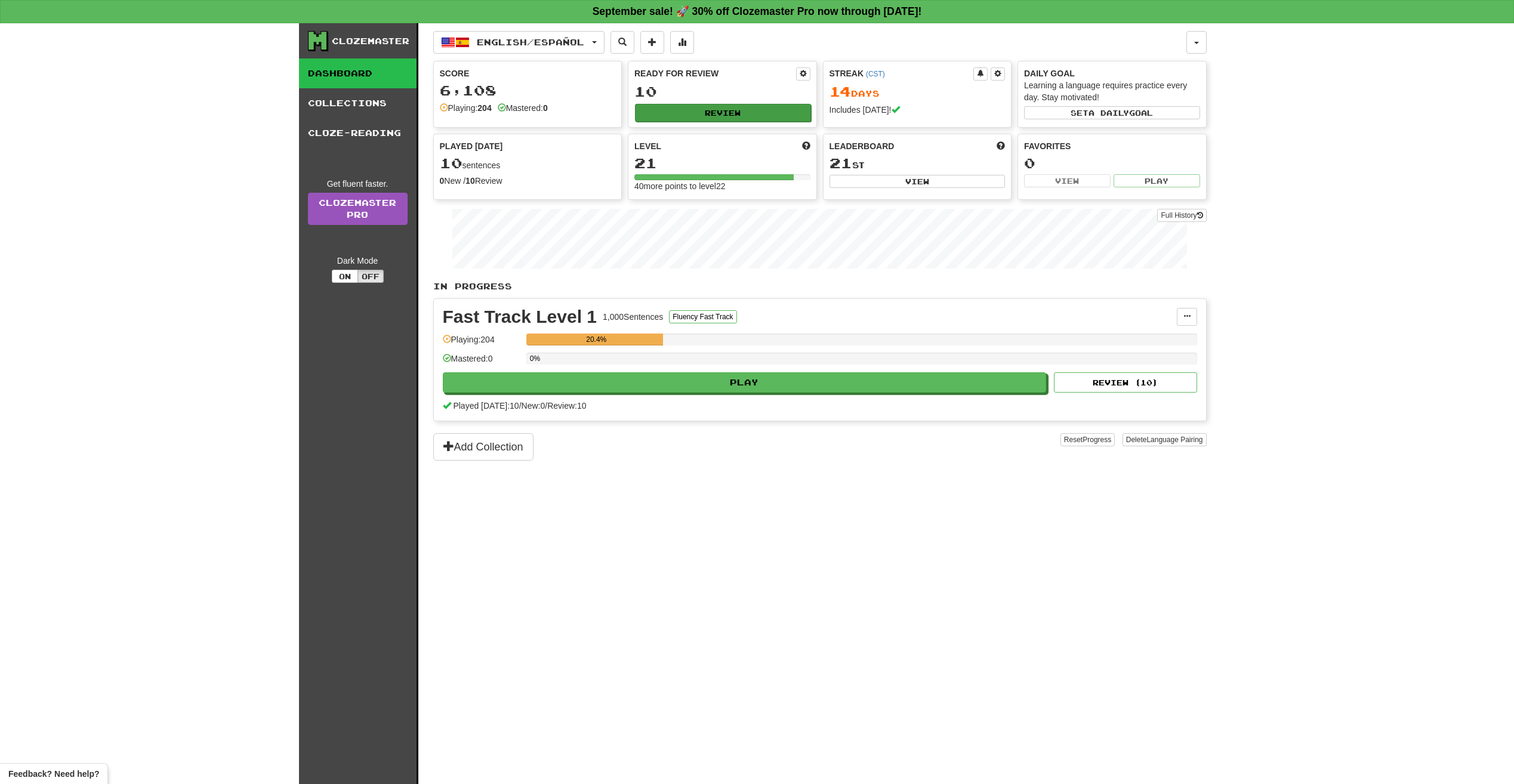  Describe the element at coordinates (1112, 147) in the screenshot. I see `div: Favorites` at that location.